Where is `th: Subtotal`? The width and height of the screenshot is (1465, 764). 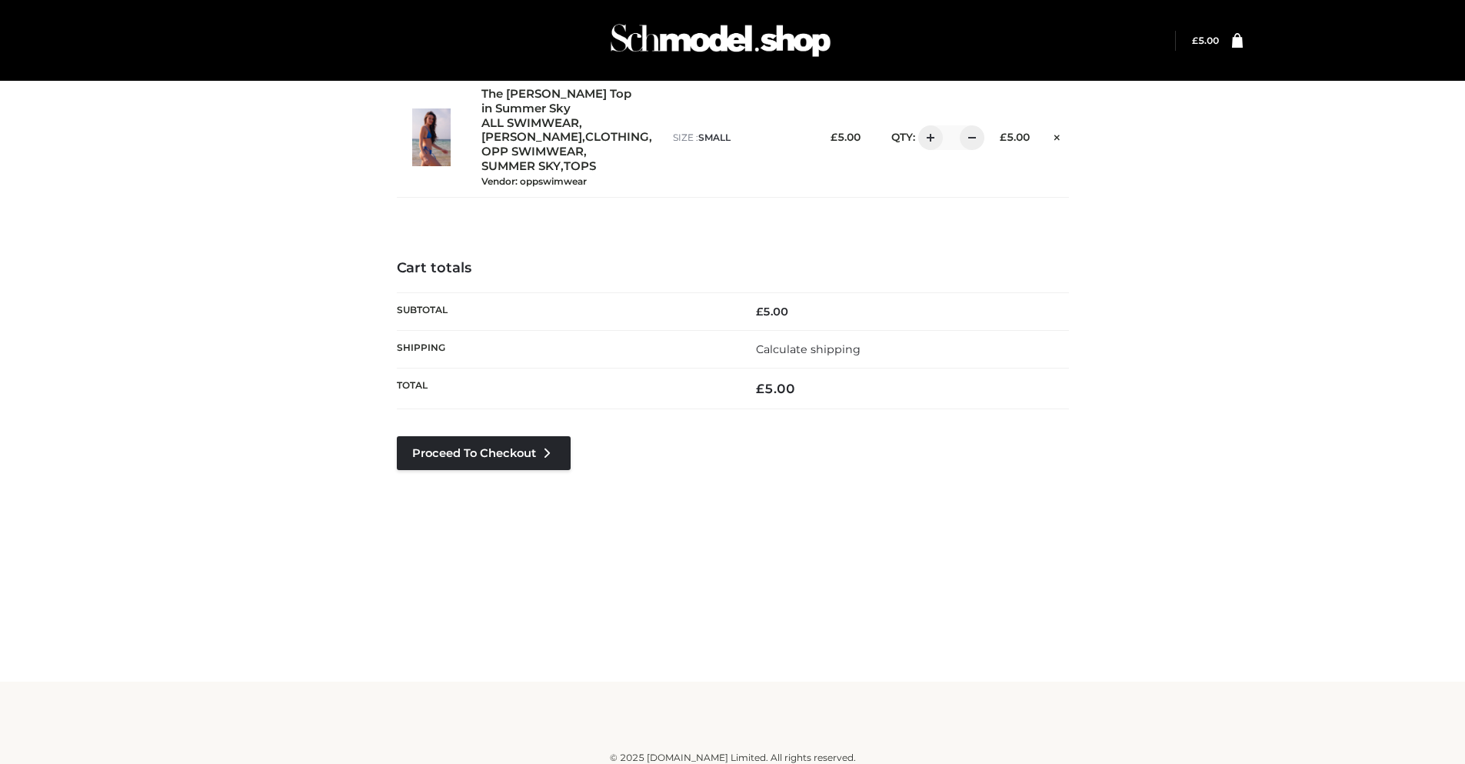
th: Subtotal is located at coordinates (565, 311).